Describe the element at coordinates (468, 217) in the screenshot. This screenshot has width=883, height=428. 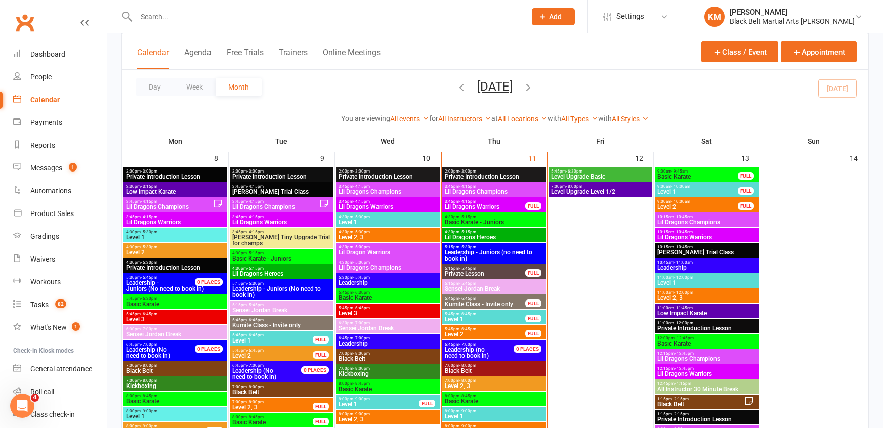
I see `span: - 5:15pm` at that location.